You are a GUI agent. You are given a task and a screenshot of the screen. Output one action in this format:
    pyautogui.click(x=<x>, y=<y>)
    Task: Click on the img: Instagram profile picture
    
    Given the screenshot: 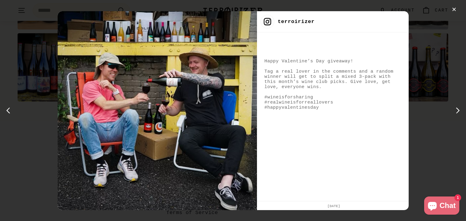 What is the action you would take?
    pyautogui.click(x=267, y=22)
    